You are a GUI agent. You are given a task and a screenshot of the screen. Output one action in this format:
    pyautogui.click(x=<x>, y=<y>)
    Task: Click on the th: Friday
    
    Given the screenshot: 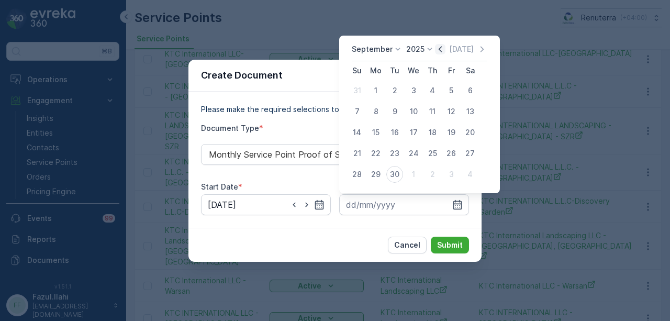 What is the action you would take?
    pyautogui.click(x=451, y=71)
    